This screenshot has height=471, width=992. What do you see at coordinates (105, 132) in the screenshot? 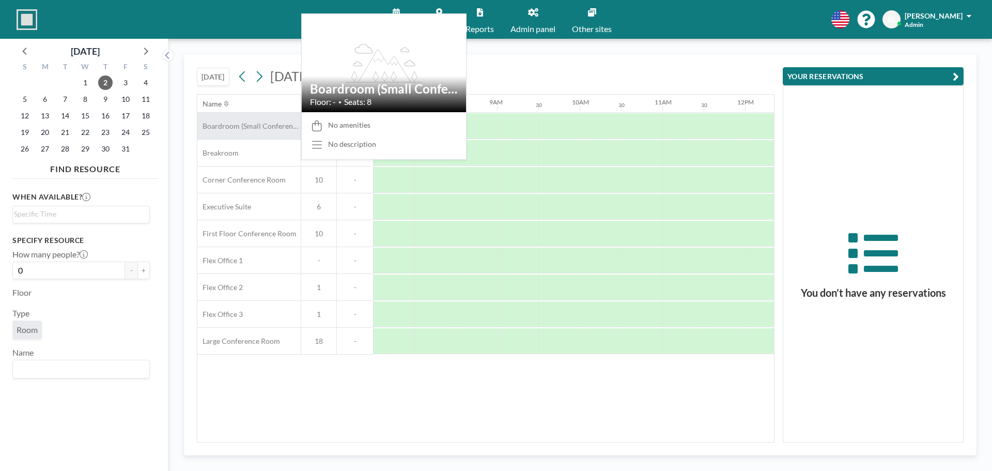
I see `span: Thursday, October 23, 2025` at bounding box center [105, 132].